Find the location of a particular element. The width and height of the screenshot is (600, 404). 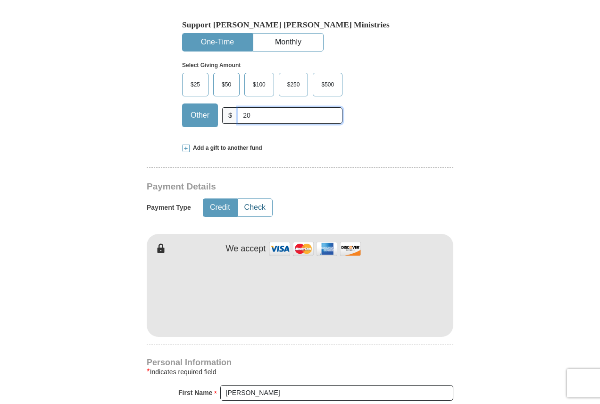

span: $50 is located at coordinates (227, 84).